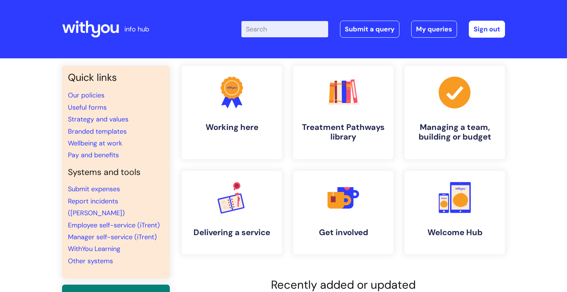 Image resolution: width=567 pixels, height=292 pixels. What do you see at coordinates (434, 29) in the screenshot?
I see `a: My queries` at bounding box center [434, 29].